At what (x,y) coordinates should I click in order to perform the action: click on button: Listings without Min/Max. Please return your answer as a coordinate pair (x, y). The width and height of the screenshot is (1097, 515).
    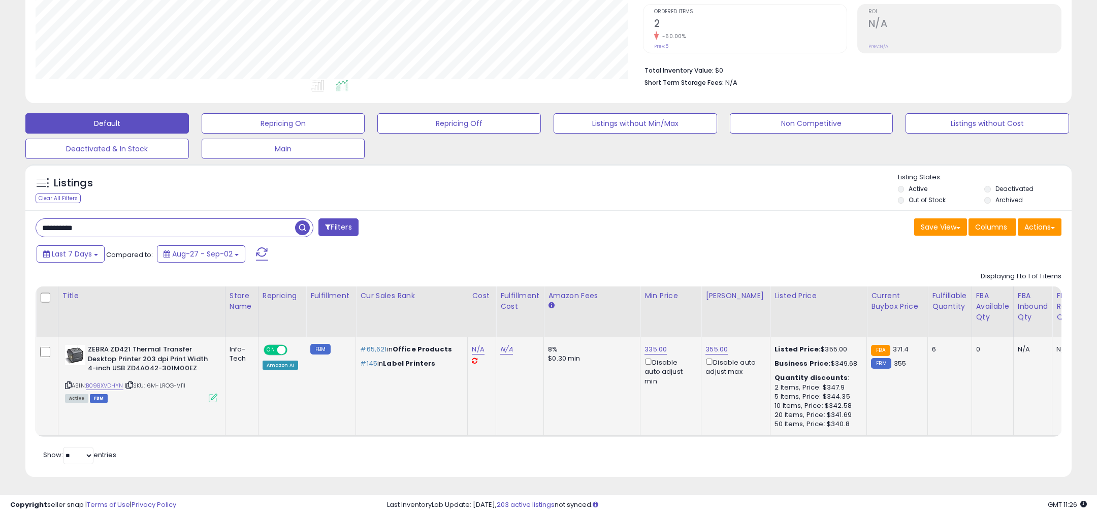
    Looking at the image, I should click on (635, 123).